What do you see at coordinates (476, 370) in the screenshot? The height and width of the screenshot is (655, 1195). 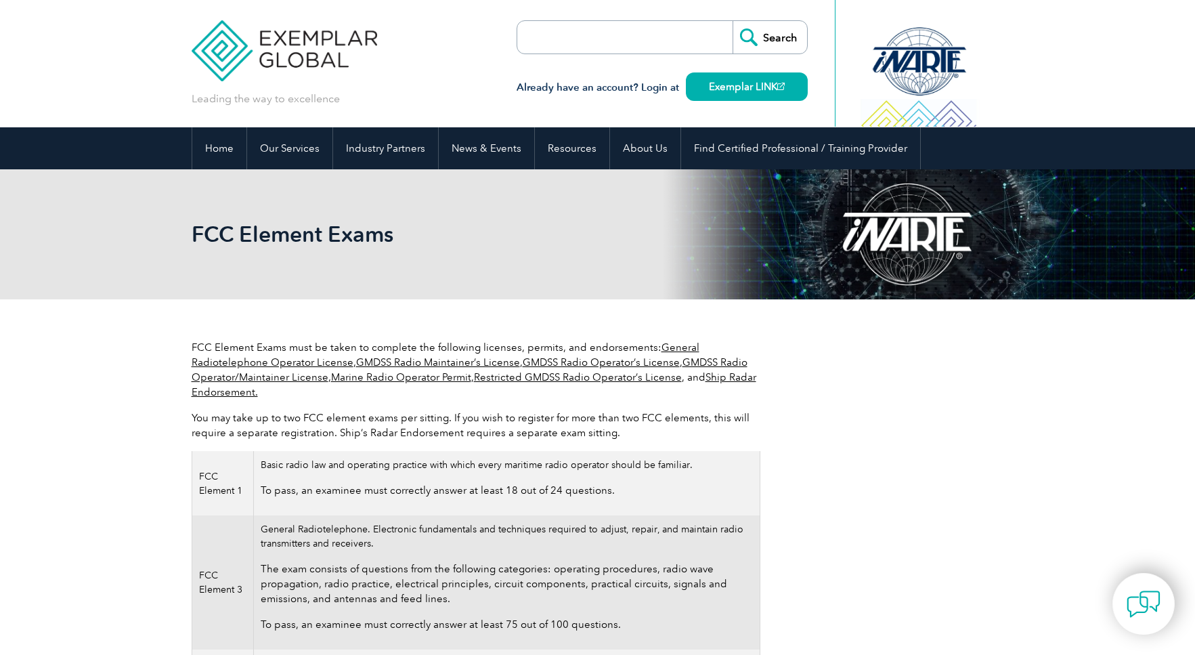 I see `p: FCC Element Exams must be taken to complete the following licenses, permits, and endorsements: , ...` at bounding box center [476, 370].